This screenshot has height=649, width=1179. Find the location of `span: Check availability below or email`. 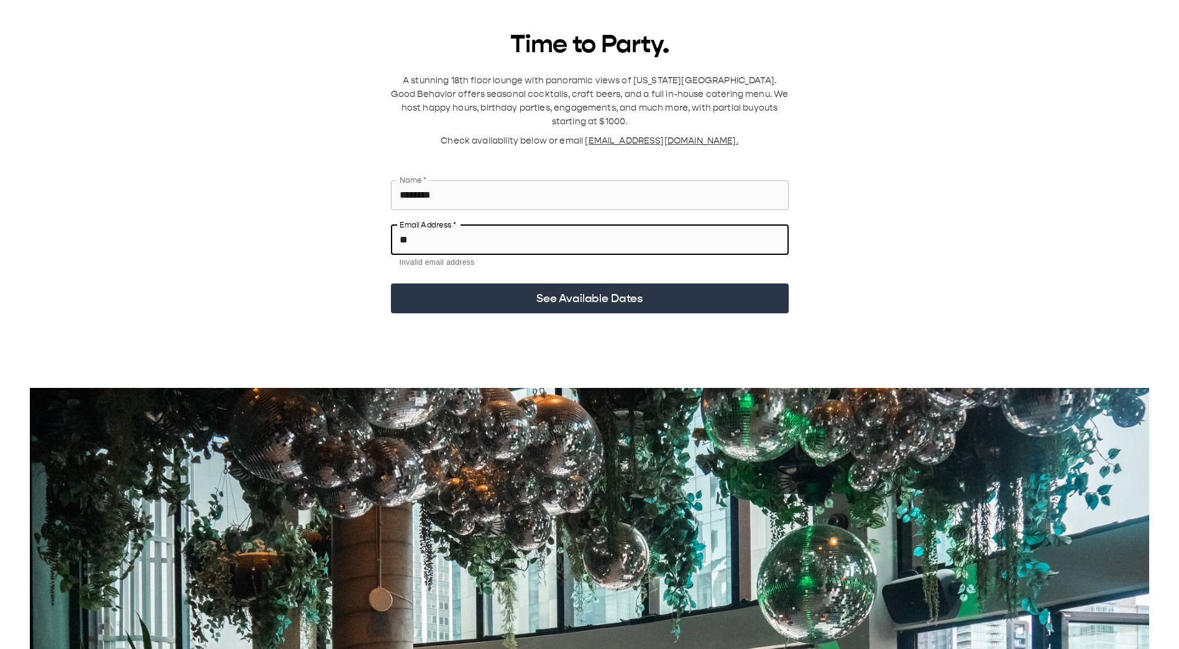

span: Check availability below or email is located at coordinates (513, 140).